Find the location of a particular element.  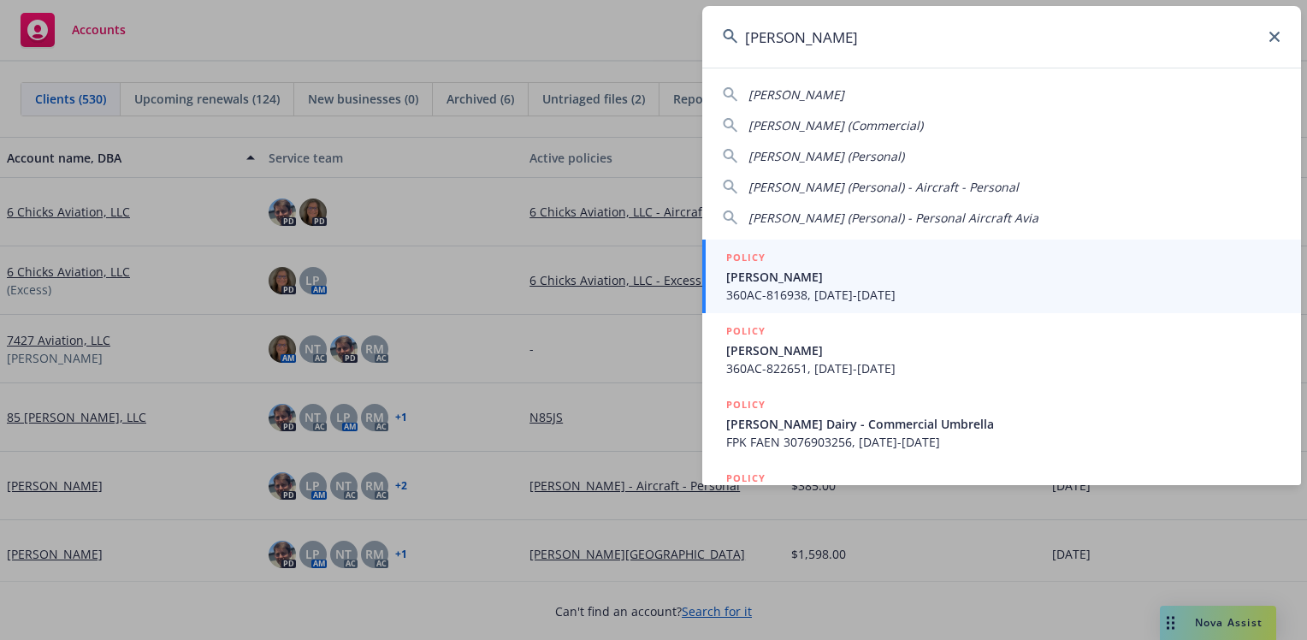

input: Search... is located at coordinates (1001, 37).